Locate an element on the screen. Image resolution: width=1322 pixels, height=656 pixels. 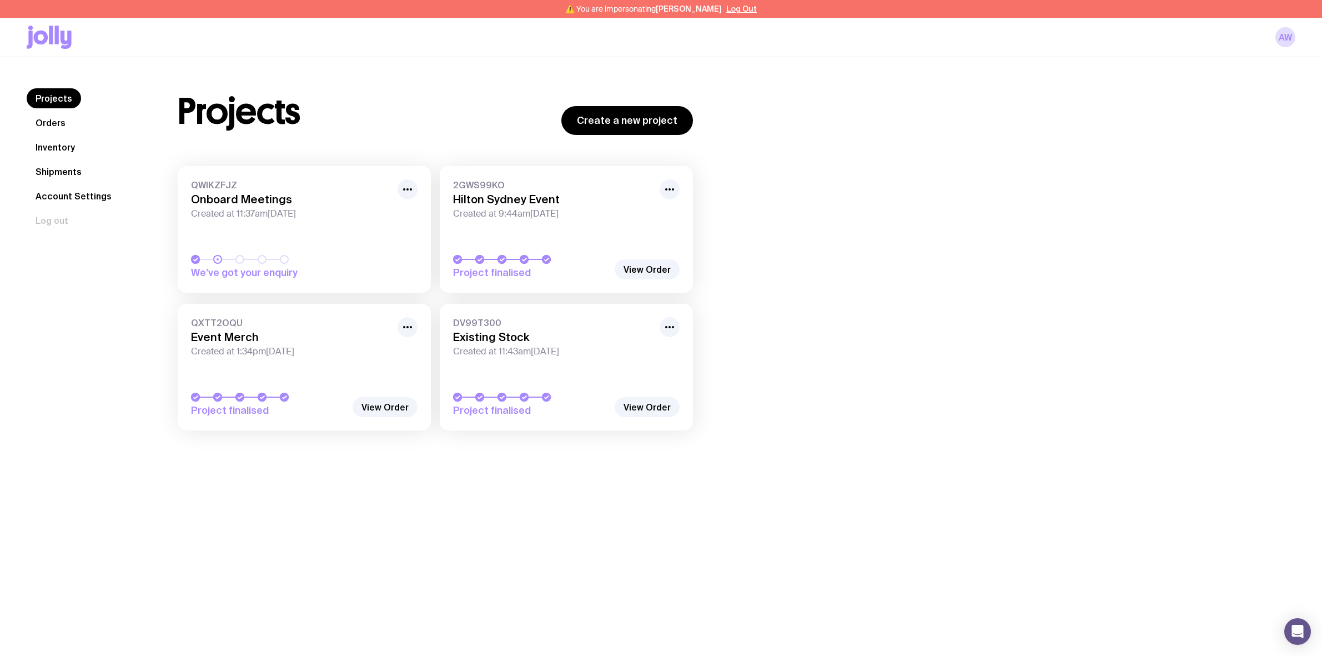
span: DV99T300 is located at coordinates (553, 323).